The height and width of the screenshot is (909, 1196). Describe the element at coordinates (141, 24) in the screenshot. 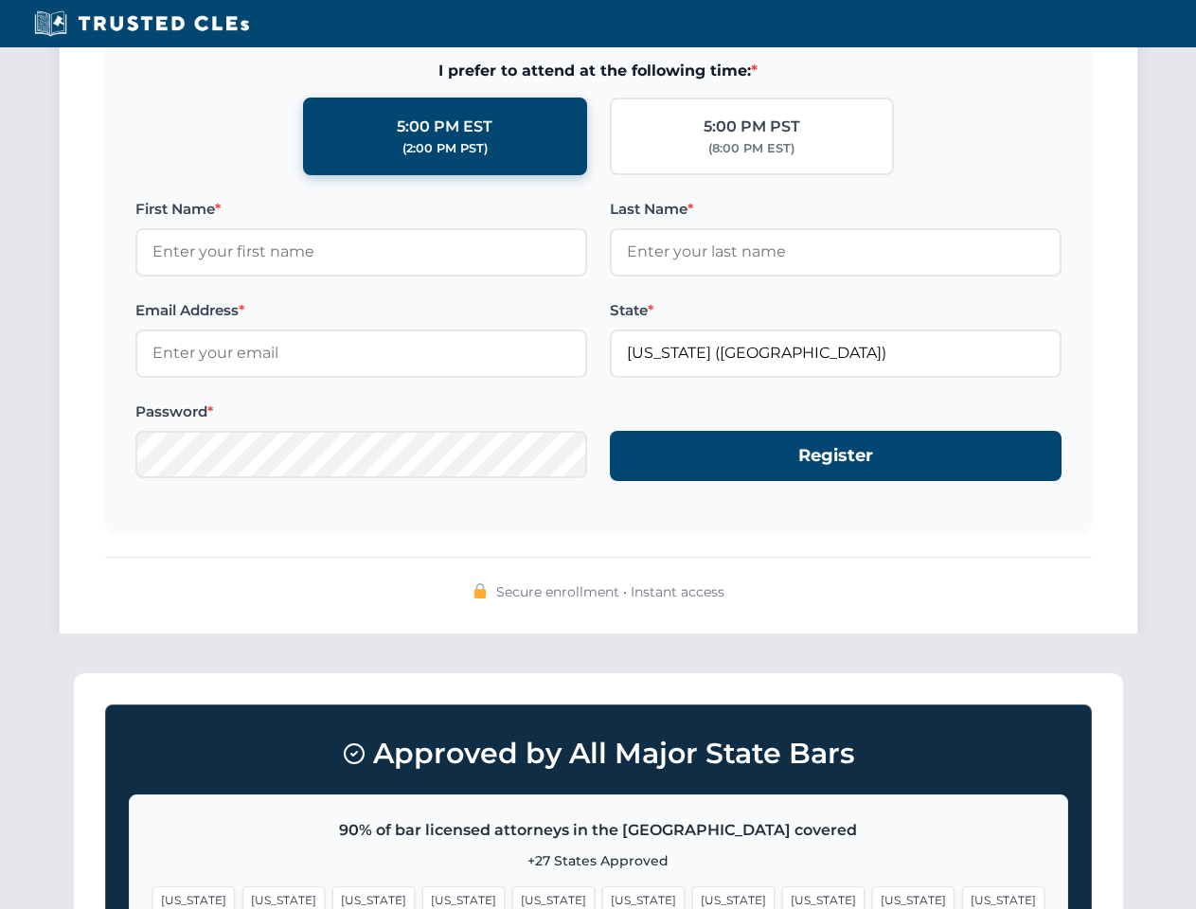

I see `img: Trusted CLEs` at that location.